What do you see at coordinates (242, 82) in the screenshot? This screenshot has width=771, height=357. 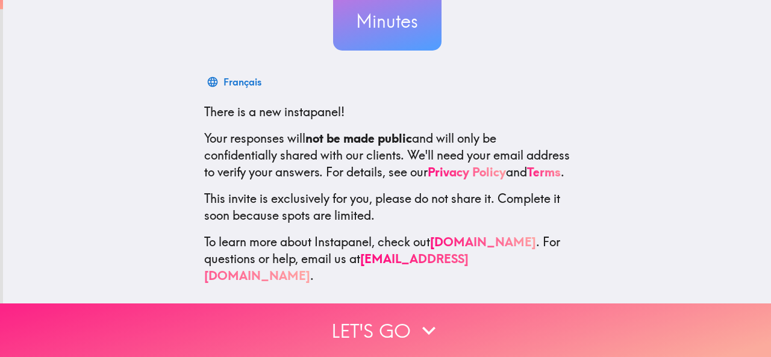 I see `div: Français` at bounding box center [242, 82].